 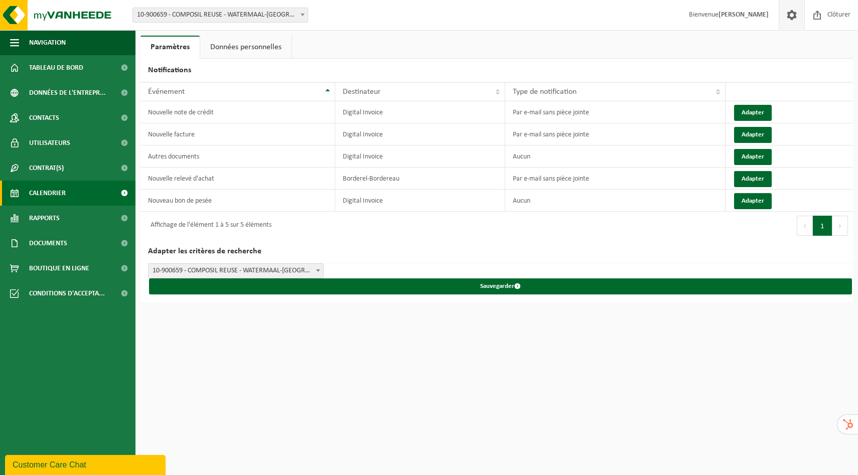 I want to click on td: Borderel-Bordereau, so click(x=420, y=179).